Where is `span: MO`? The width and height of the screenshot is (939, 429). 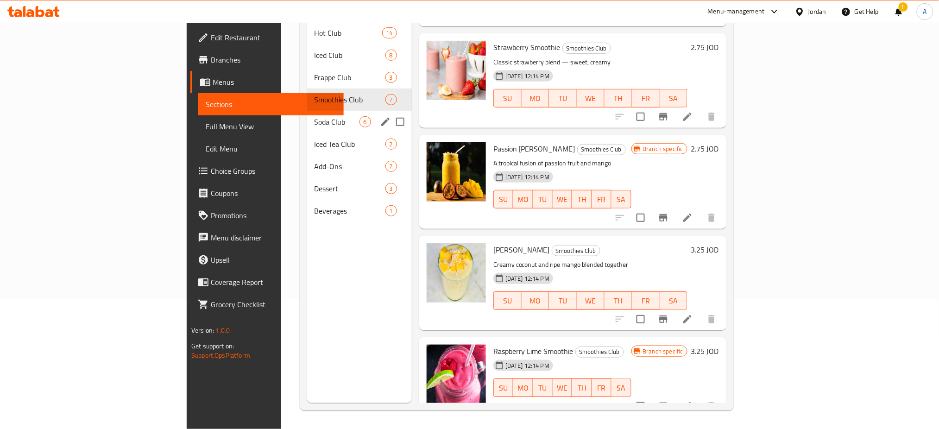 span: MO is located at coordinates (523, 199).